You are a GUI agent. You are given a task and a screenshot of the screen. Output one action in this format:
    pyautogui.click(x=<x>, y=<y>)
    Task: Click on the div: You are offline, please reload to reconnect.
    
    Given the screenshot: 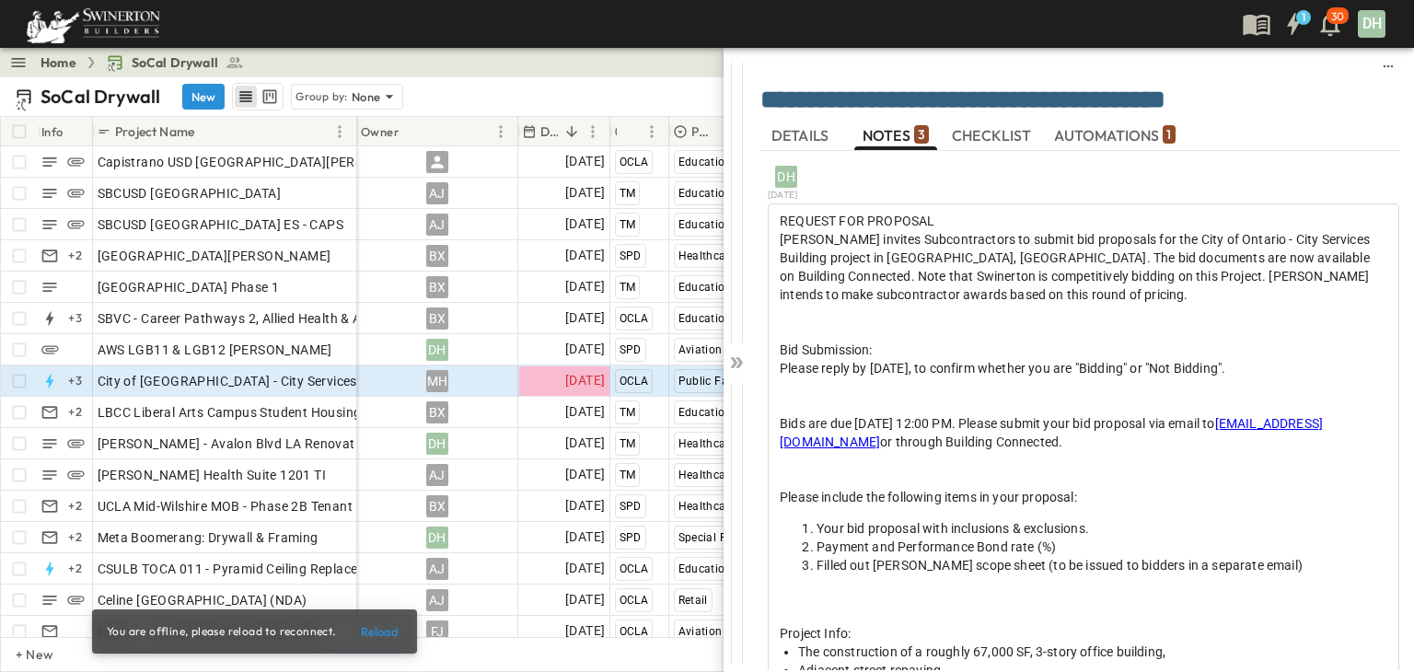 What is the action you would take?
    pyautogui.click(x=221, y=632)
    